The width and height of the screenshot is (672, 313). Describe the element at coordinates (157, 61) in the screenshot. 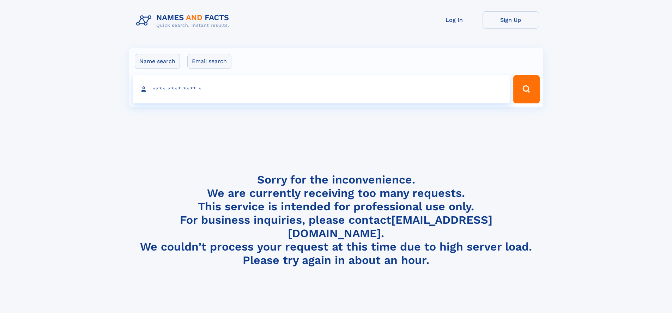

I see `label: Name search` at that location.